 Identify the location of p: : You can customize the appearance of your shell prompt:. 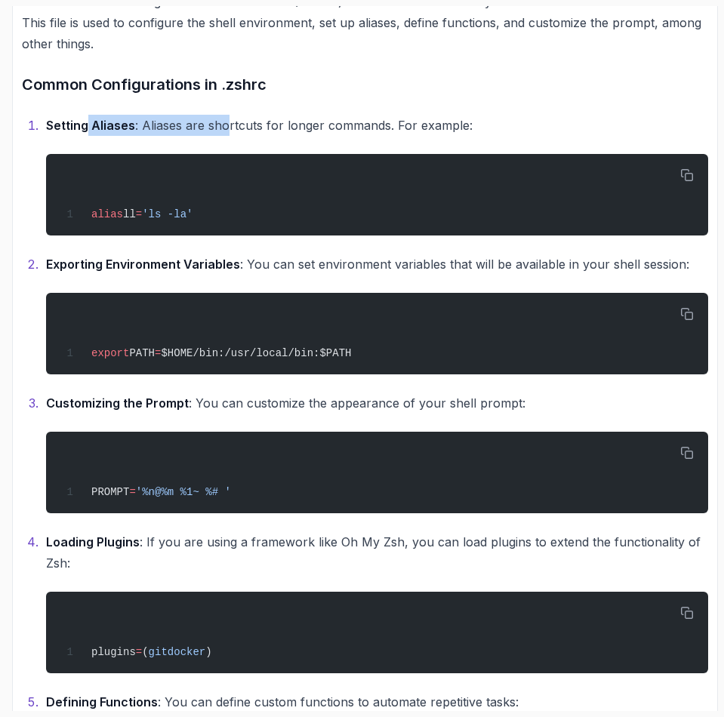
(377, 403).